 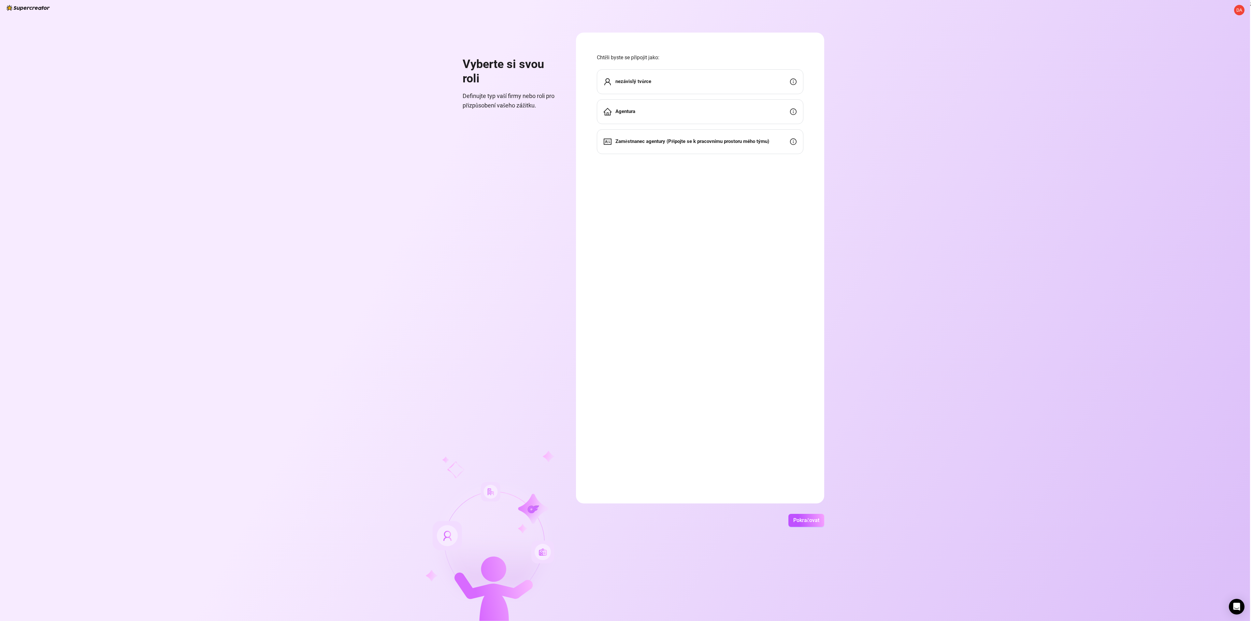 What do you see at coordinates (508, 100) in the screenshot?
I see `font: Definujte typ vaší firmy nebo roli pro přizpůsobení vašeho zážitku.` at bounding box center [508, 100].